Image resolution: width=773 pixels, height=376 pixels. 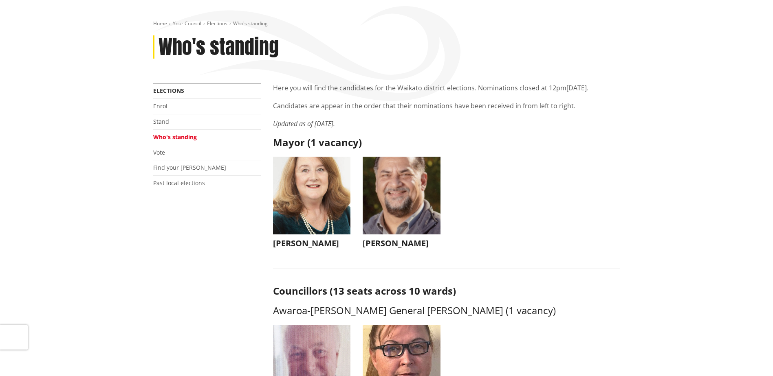 What do you see at coordinates (312, 196) in the screenshot?
I see `img: WO-M__CHURCH_J__UwGuY` at bounding box center [312, 196].